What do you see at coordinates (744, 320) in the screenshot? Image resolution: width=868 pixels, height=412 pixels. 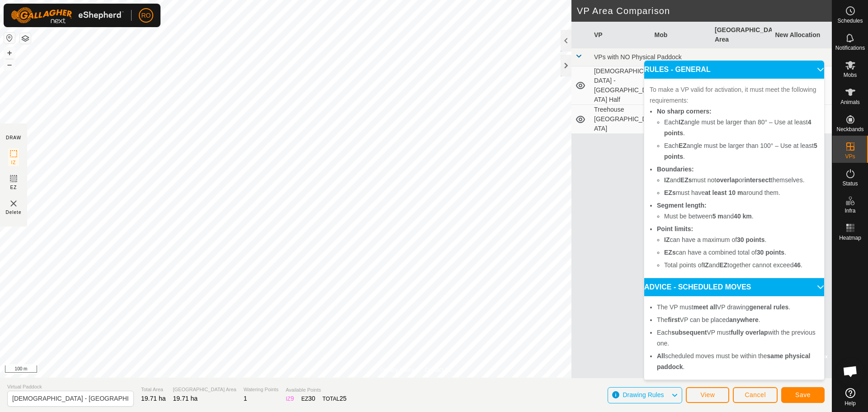 I see `b: anywhere` at bounding box center [744, 320].